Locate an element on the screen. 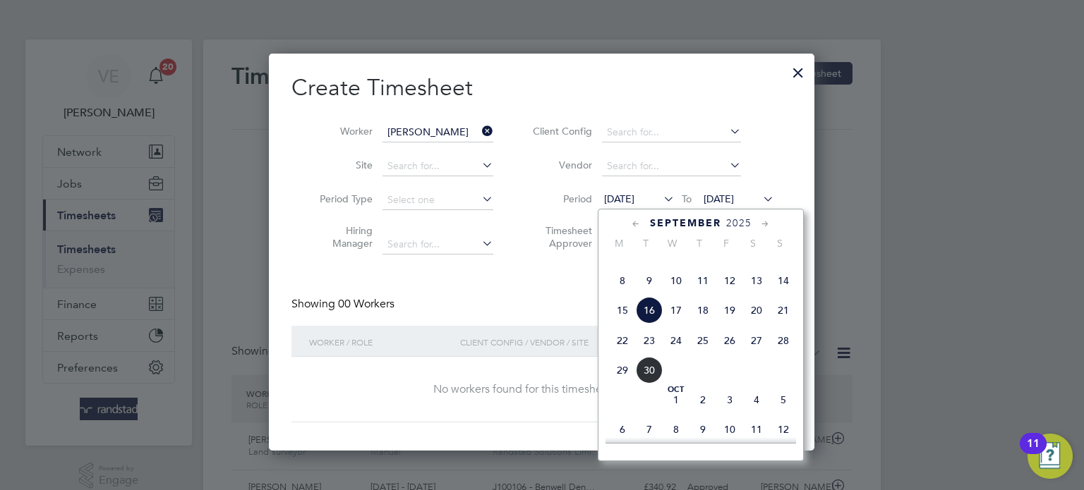 The height and width of the screenshot is (490, 1084). label: Period is located at coordinates (560, 199).